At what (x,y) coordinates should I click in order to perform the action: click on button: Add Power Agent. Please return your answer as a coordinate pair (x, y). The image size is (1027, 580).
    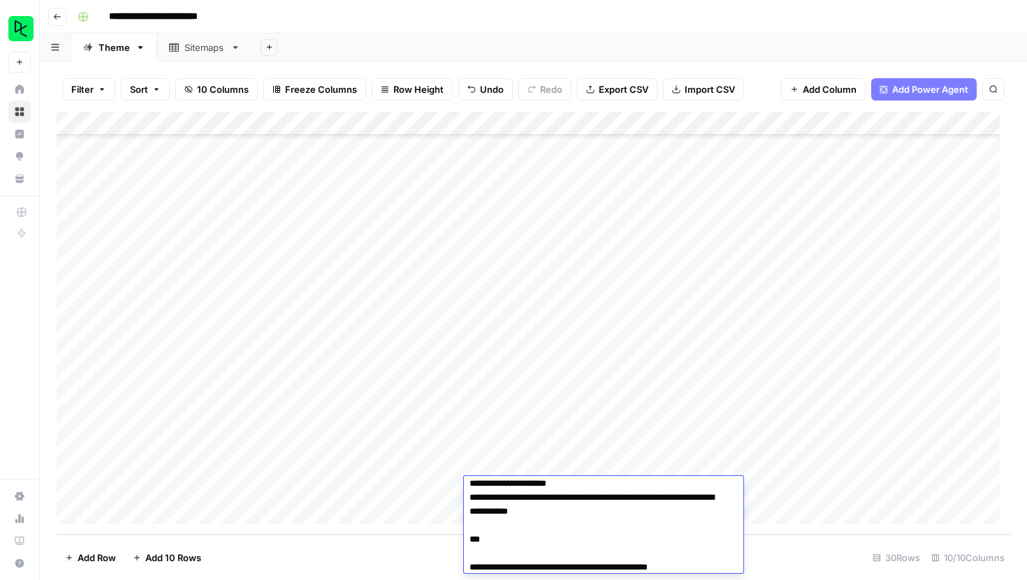
    Looking at the image, I should click on (923, 89).